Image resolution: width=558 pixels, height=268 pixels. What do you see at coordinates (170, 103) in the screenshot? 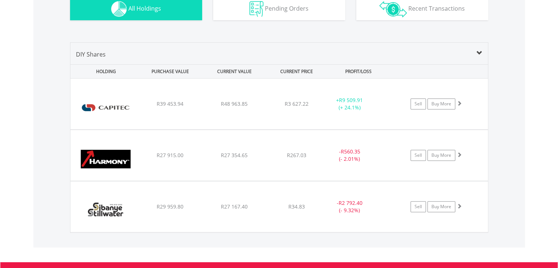
I see `span: R39 453.94` at bounding box center [170, 103].